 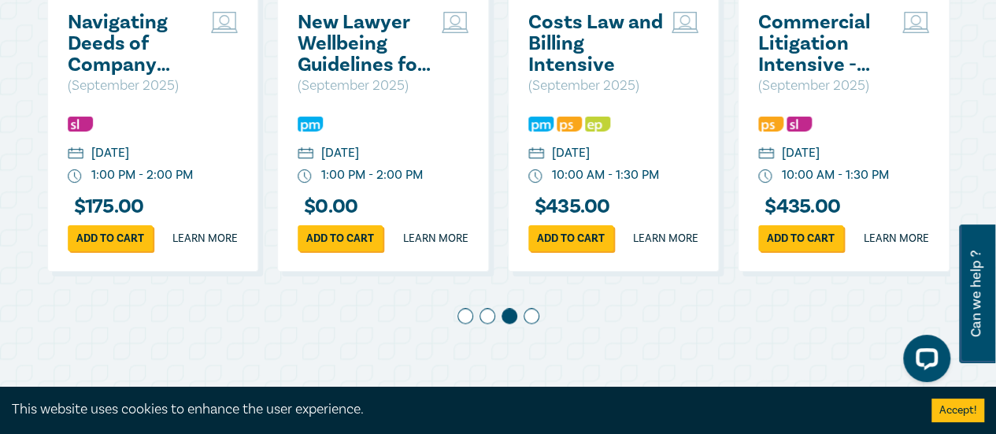 I want to click on a: Commercial Litigation Intensive - Skills and Strategies for Success in Commercial Disputes, so click(x=826, y=43).